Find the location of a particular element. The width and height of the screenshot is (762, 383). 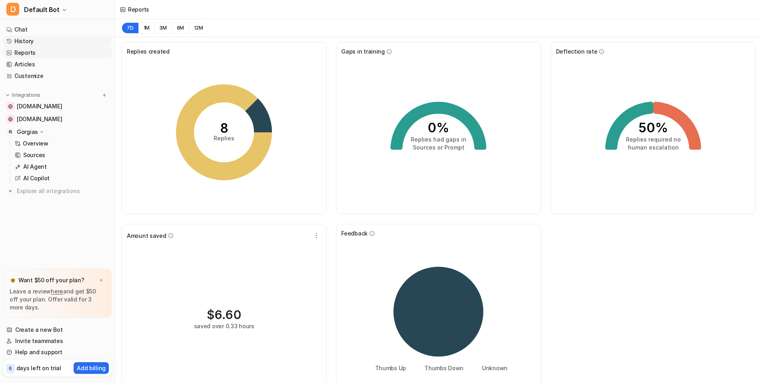

button: 6M is located at coordinates (181, 28).